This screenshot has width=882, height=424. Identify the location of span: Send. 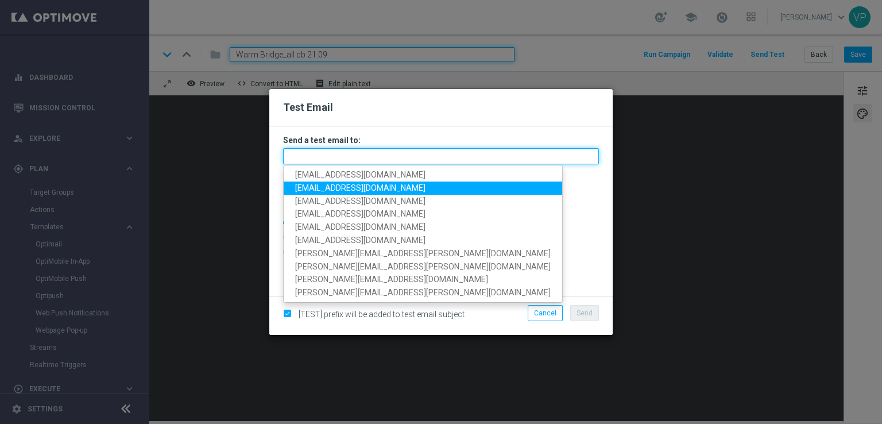
(584, 313).